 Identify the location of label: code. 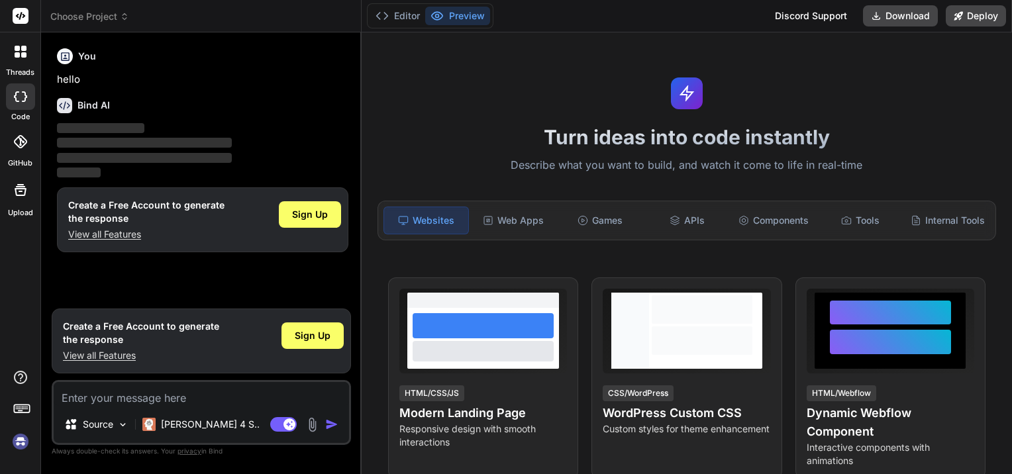
(21, 117).